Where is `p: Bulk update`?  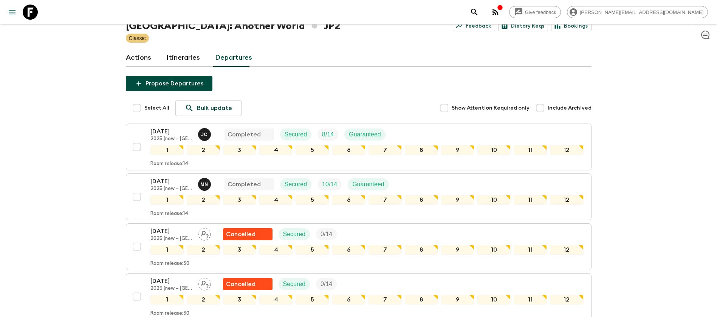
p: Bulk update is located at coordinates (214, 108).